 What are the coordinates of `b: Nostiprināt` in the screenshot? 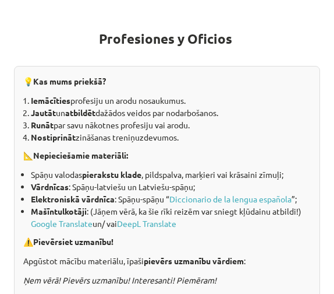 It's located at (53, 137).